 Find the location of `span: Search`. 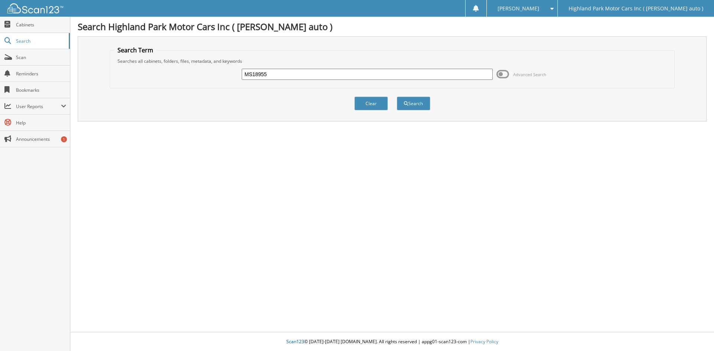

span: Search is located at coordinates (41, 41).